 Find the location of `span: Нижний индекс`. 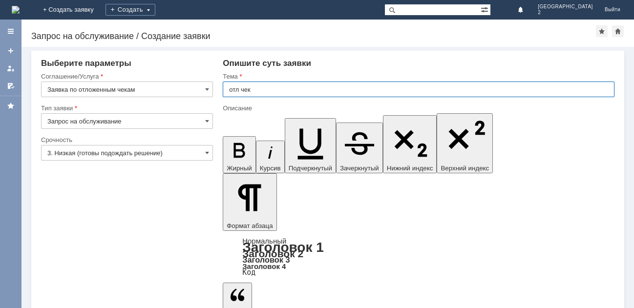

span: Нижний индекс is located at coordinates (410, 168).